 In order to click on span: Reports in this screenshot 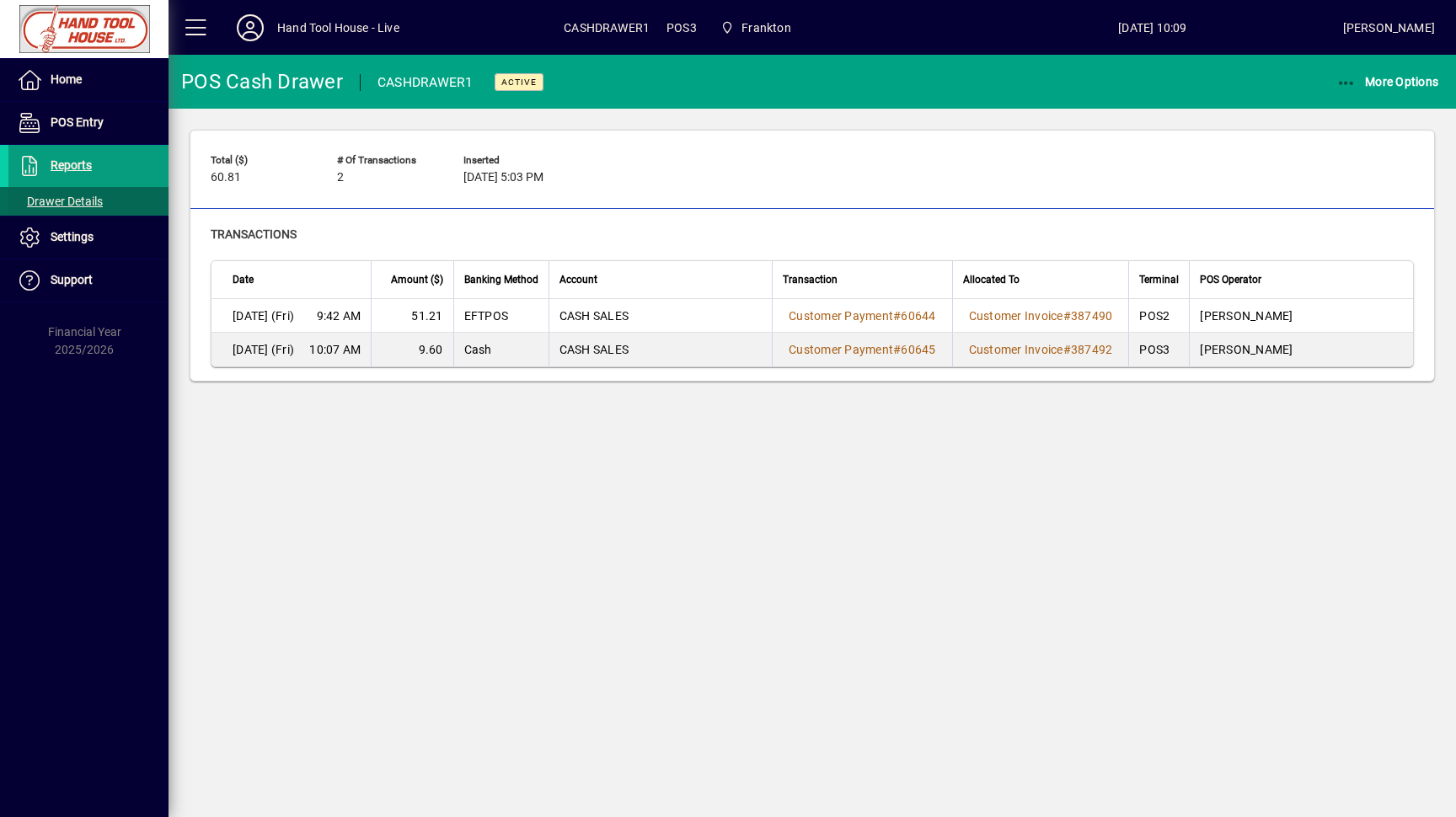, I will do `click(71, 165)`.